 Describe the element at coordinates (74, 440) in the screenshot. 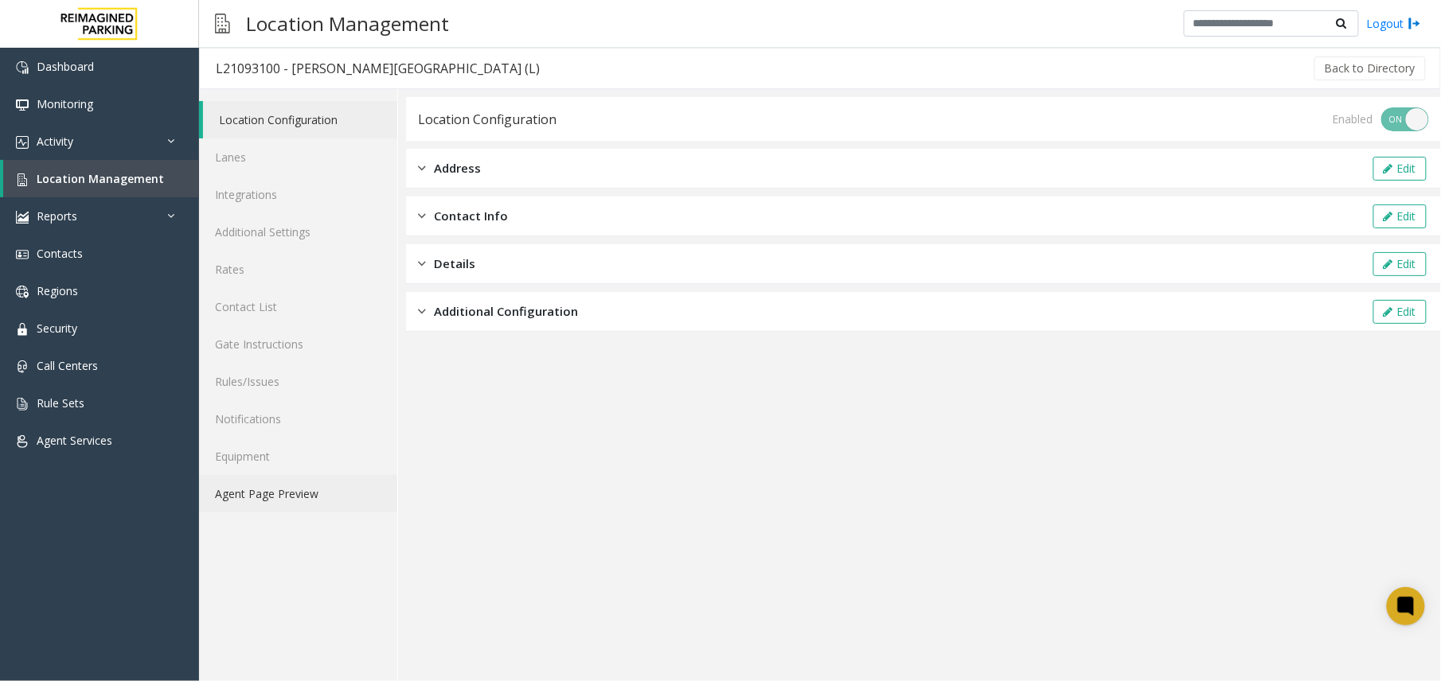

I see `span: Agent Services` at that location.